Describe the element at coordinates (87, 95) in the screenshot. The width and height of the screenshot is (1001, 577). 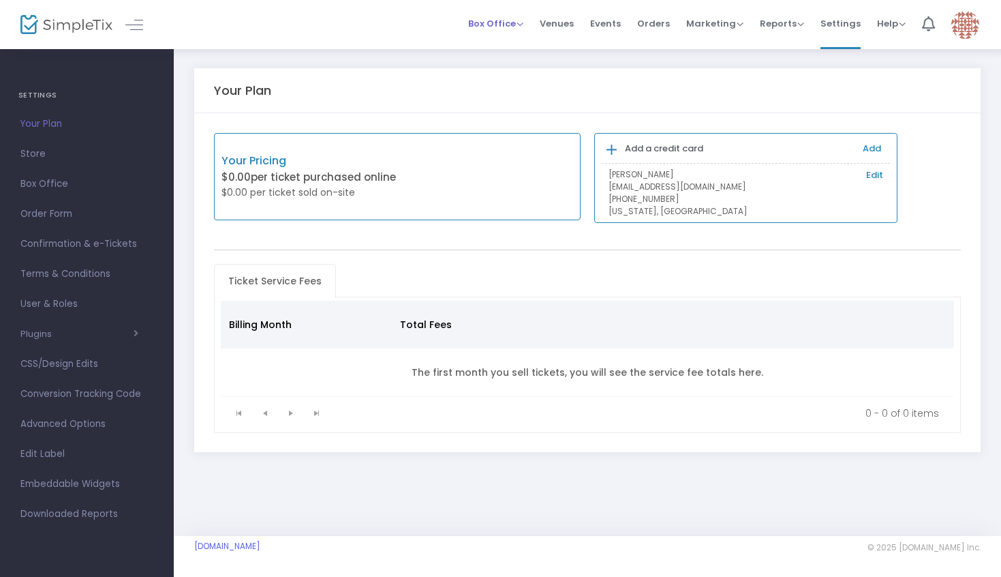
I see `h4: SETTINGS` at that location.